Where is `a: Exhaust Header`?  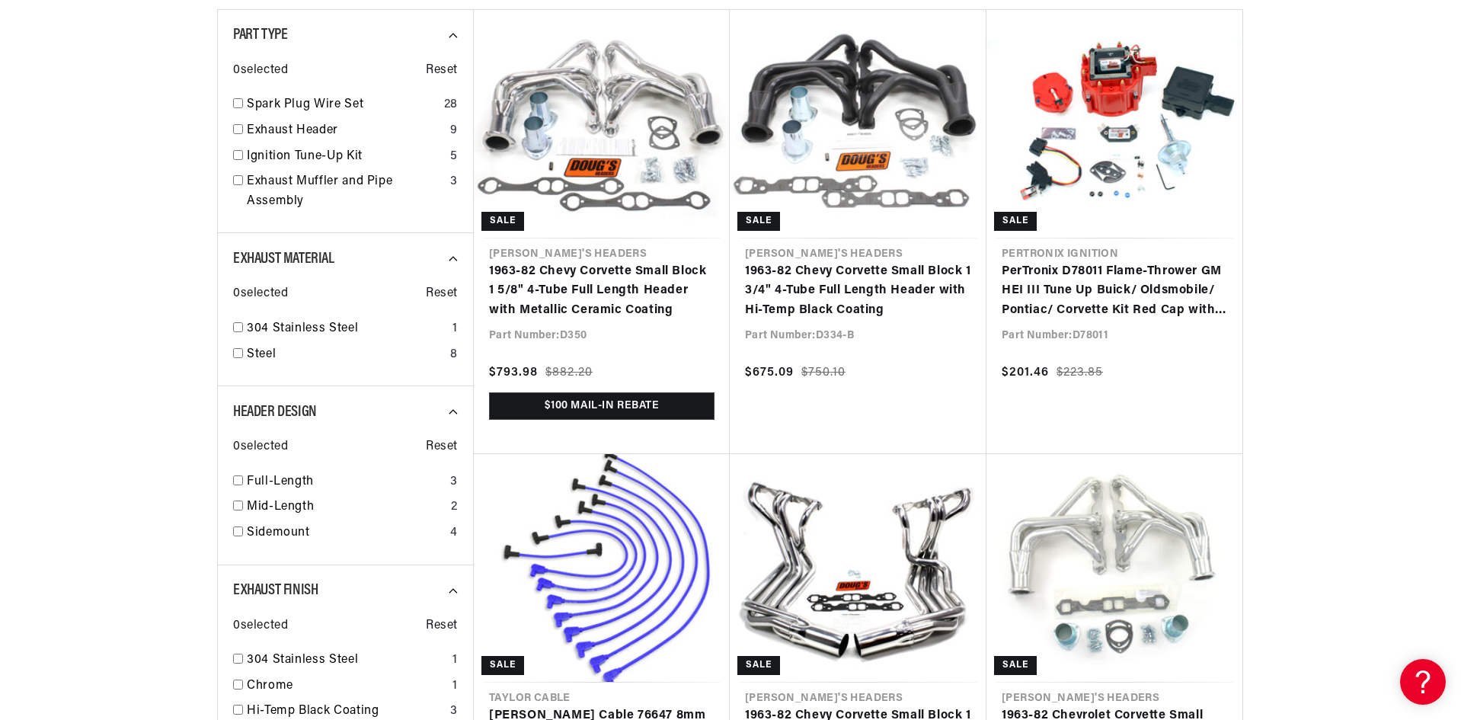
a: Exhaust Header is located at coordinates (345, 131).